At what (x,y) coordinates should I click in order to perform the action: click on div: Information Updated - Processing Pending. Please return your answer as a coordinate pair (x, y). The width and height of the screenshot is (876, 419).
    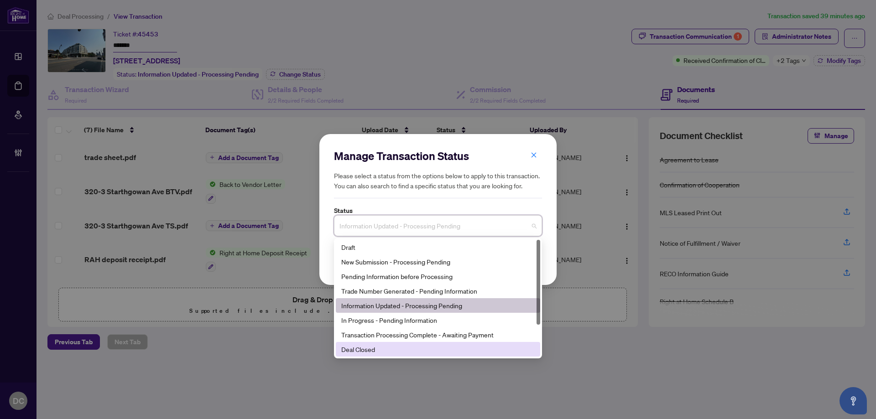
    Looking at the image, I should click on (438, 306).